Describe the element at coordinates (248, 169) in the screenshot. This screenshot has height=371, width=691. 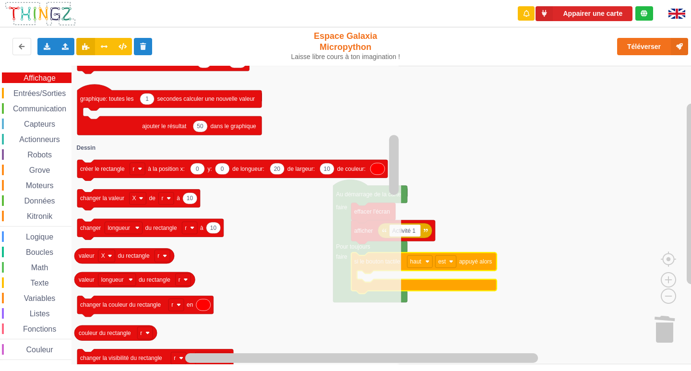
I see `text: de longueur:` at that location.